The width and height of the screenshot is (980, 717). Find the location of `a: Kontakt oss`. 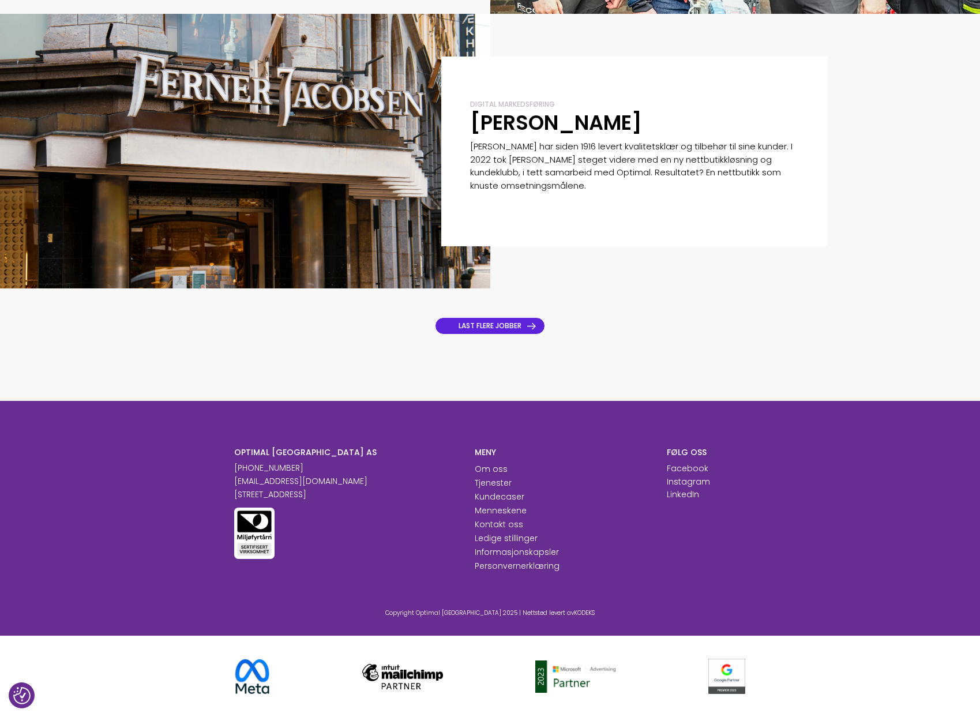

a: Kontakt oss is located at coordinates (499, 524).